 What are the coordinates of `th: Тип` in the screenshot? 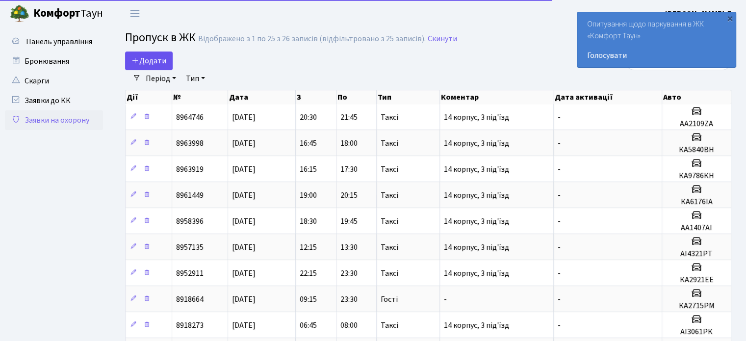 It's located at (408, 97).